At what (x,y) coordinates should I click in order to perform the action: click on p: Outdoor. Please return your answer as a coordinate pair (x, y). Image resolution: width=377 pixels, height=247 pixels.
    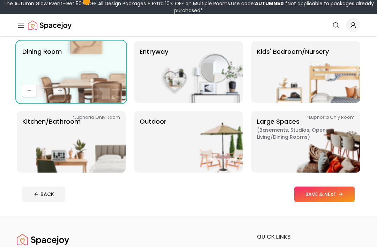
    Looking at the image, I should click on (153, 142).